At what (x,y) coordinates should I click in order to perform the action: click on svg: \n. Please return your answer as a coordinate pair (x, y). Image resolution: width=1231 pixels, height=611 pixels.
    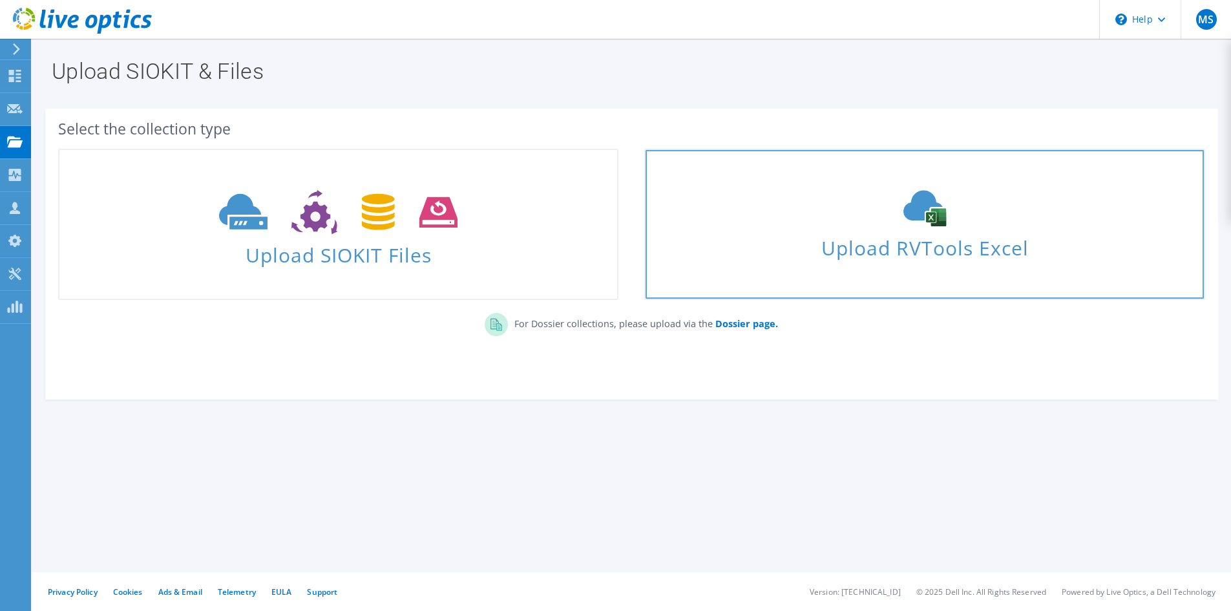
    Looking at the image, I should click on (1121, 19).